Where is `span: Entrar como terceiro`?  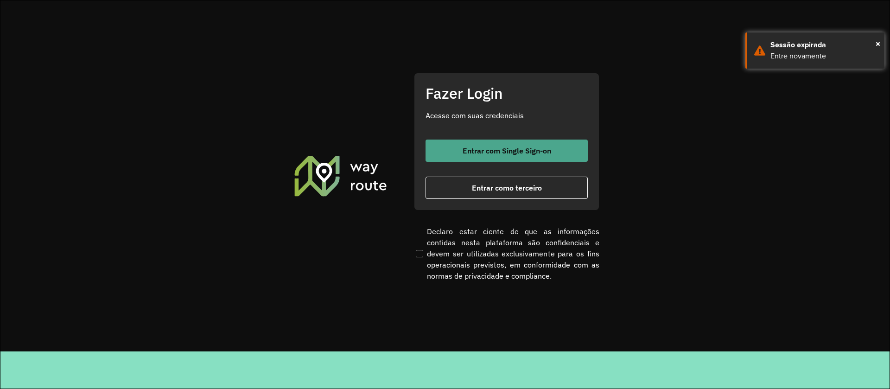 span: Entrar como terceiro is located at coordinates (507, 188).